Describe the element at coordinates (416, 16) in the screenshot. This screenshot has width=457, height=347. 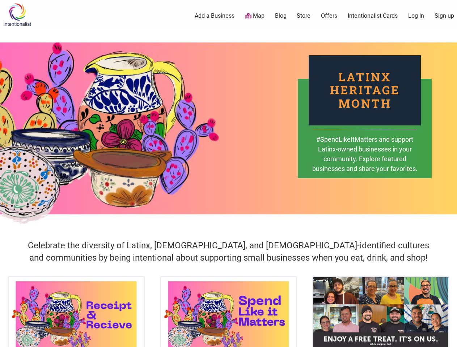
I see `a: Log In` at that location.